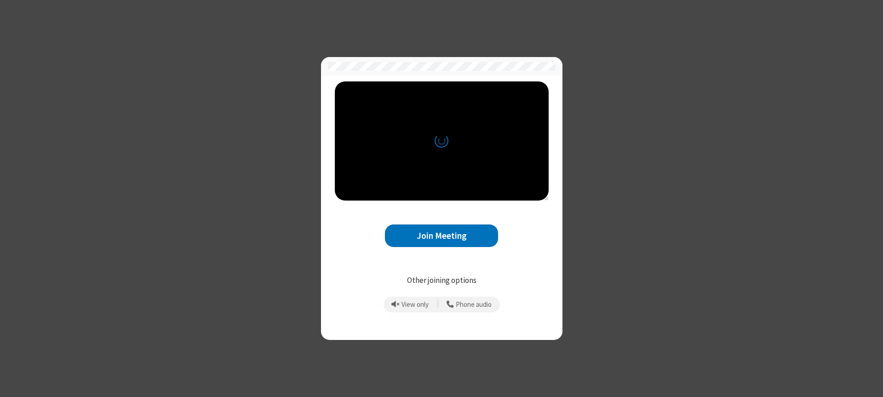 This screenshot has width=883, height=397. What do you see at coordinates (474, 304) in the screenshot?
I see `span: Phone audio` at bounding box center [474, 304].